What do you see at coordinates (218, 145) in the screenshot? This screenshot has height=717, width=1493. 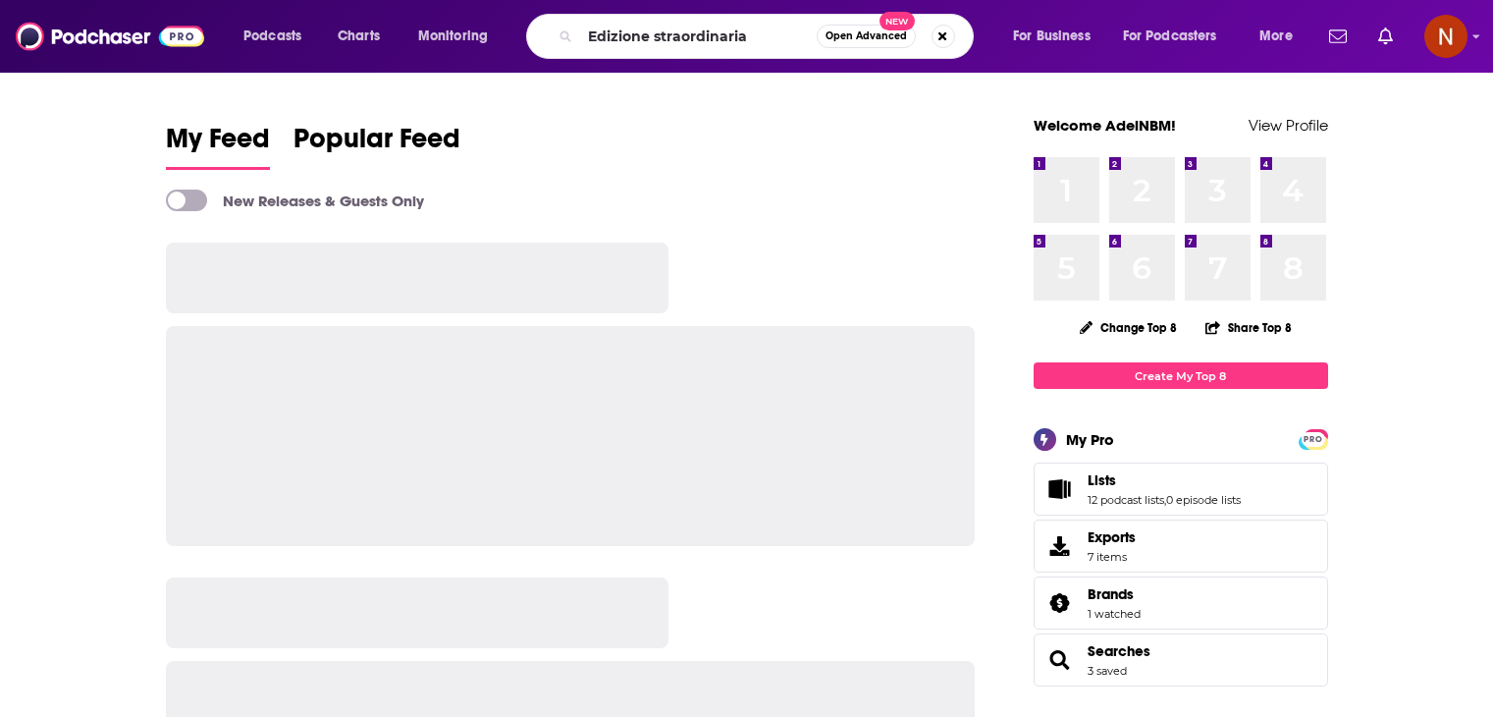 I see `a: My Feed` at bounding box center [218, 145].